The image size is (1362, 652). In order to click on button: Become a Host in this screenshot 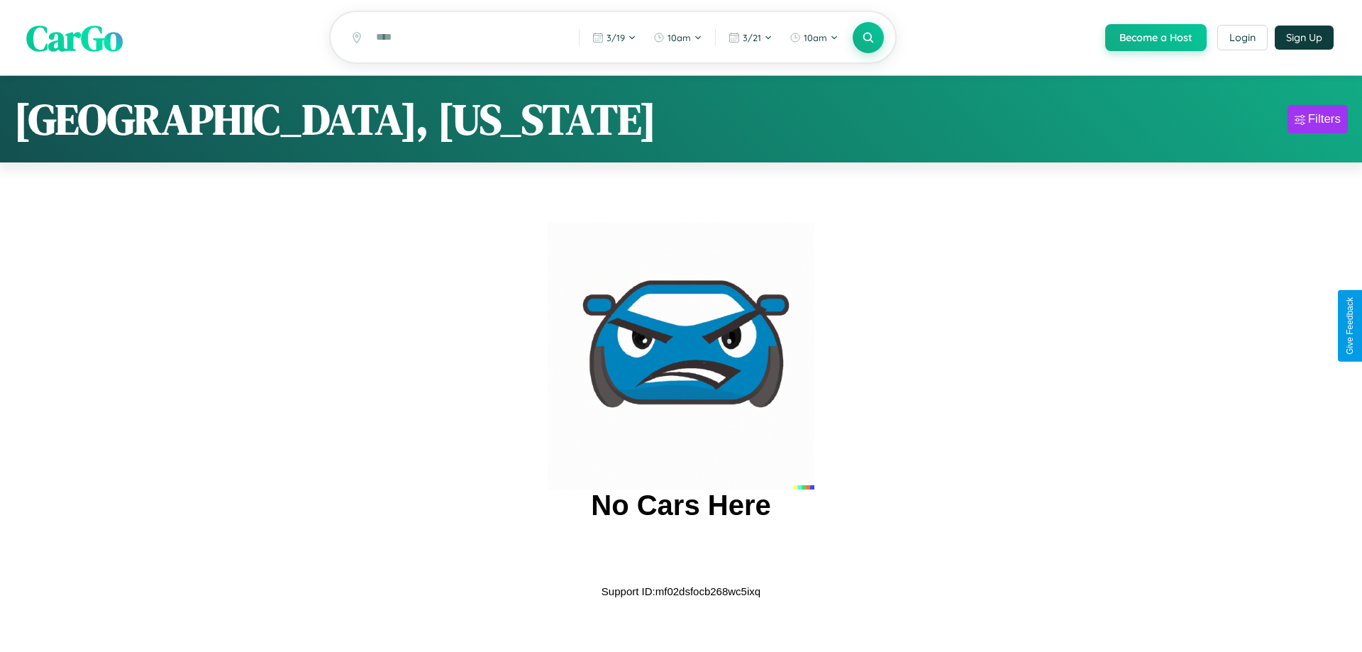, I will do `click(1155, 38)`.